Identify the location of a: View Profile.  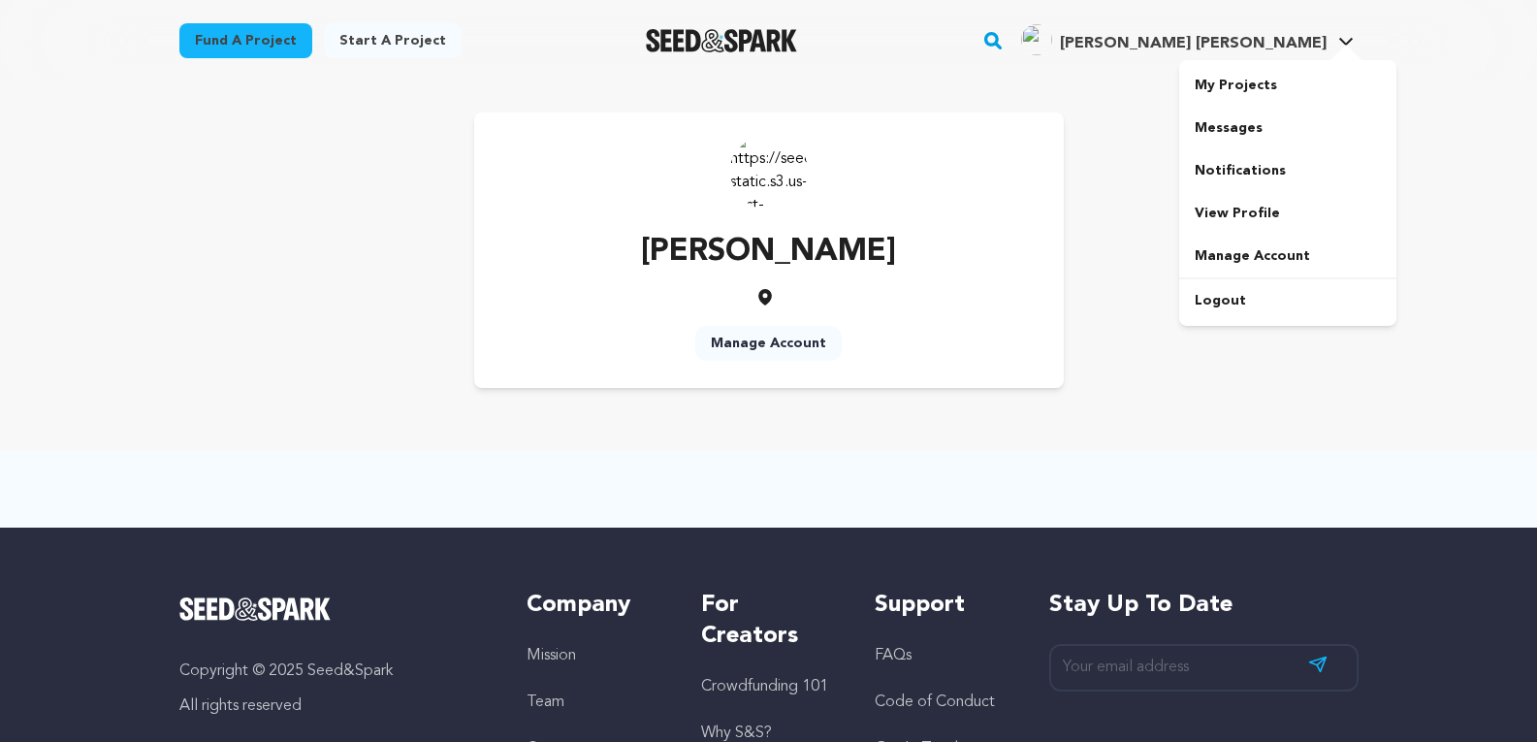
(1288, 213).